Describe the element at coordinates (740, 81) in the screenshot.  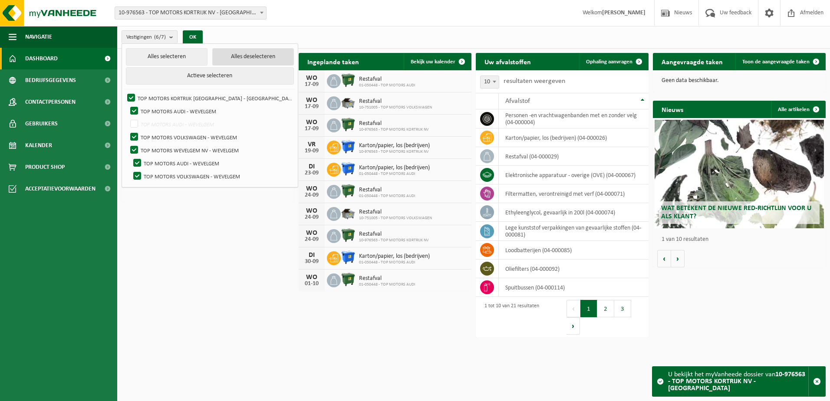
I see `p: Geen data beschikbaar.` at that location.